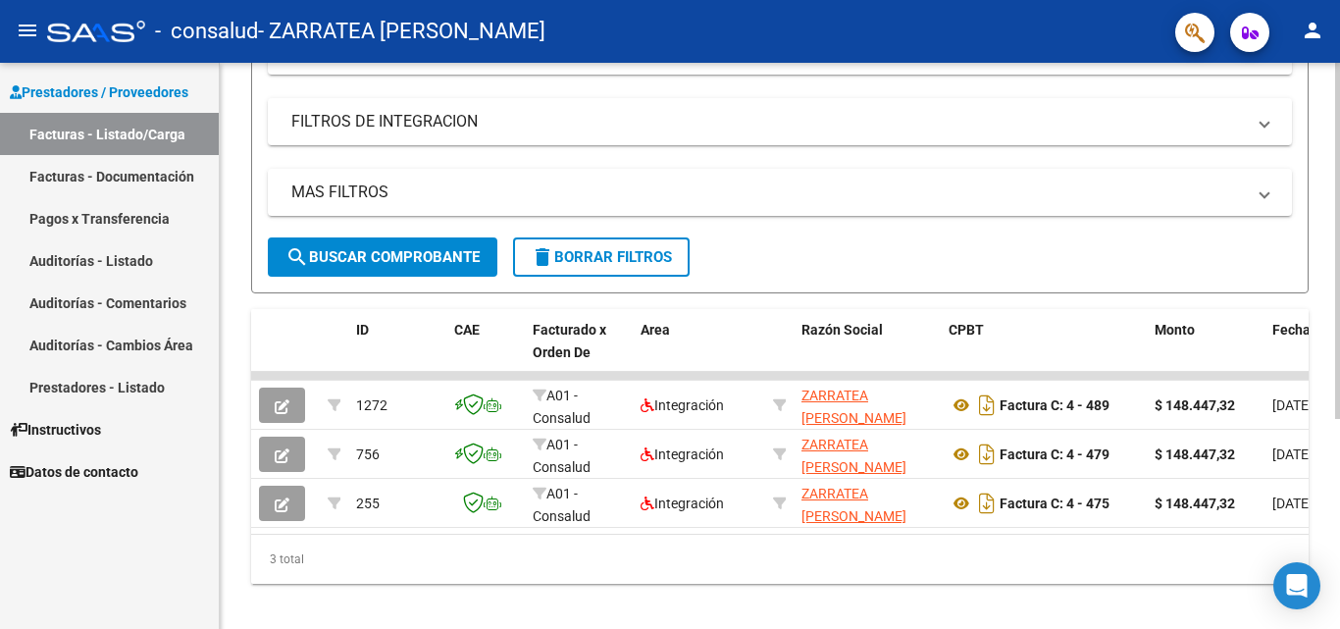  I want to click on span: 255, so click(368, 503).